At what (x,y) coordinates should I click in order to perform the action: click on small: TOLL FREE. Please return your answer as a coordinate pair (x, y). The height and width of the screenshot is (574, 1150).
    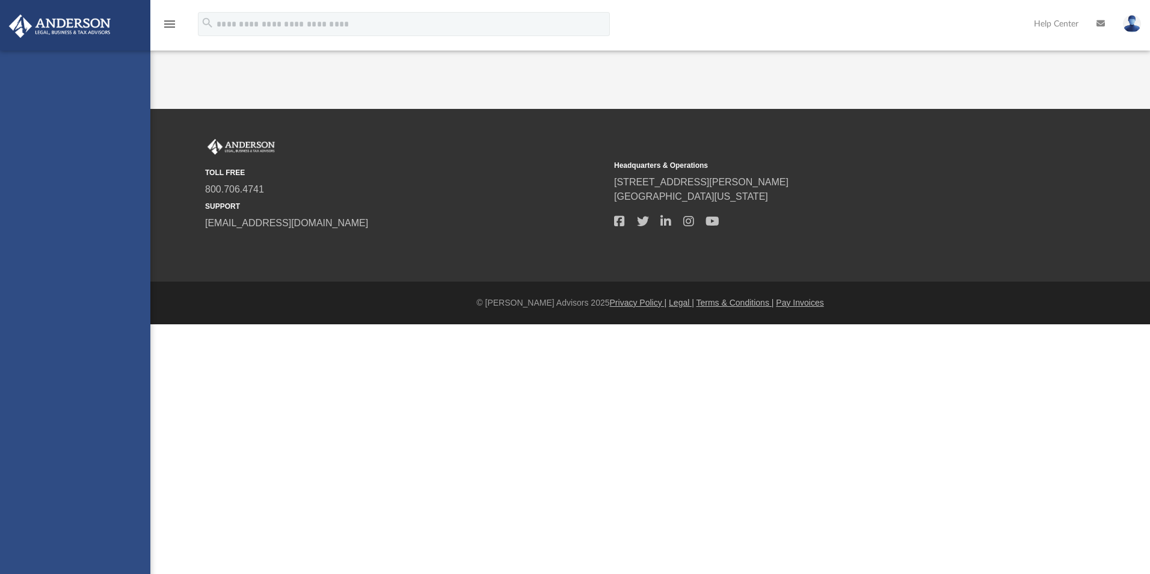
    Looking at the image, I should click on (406, 173).